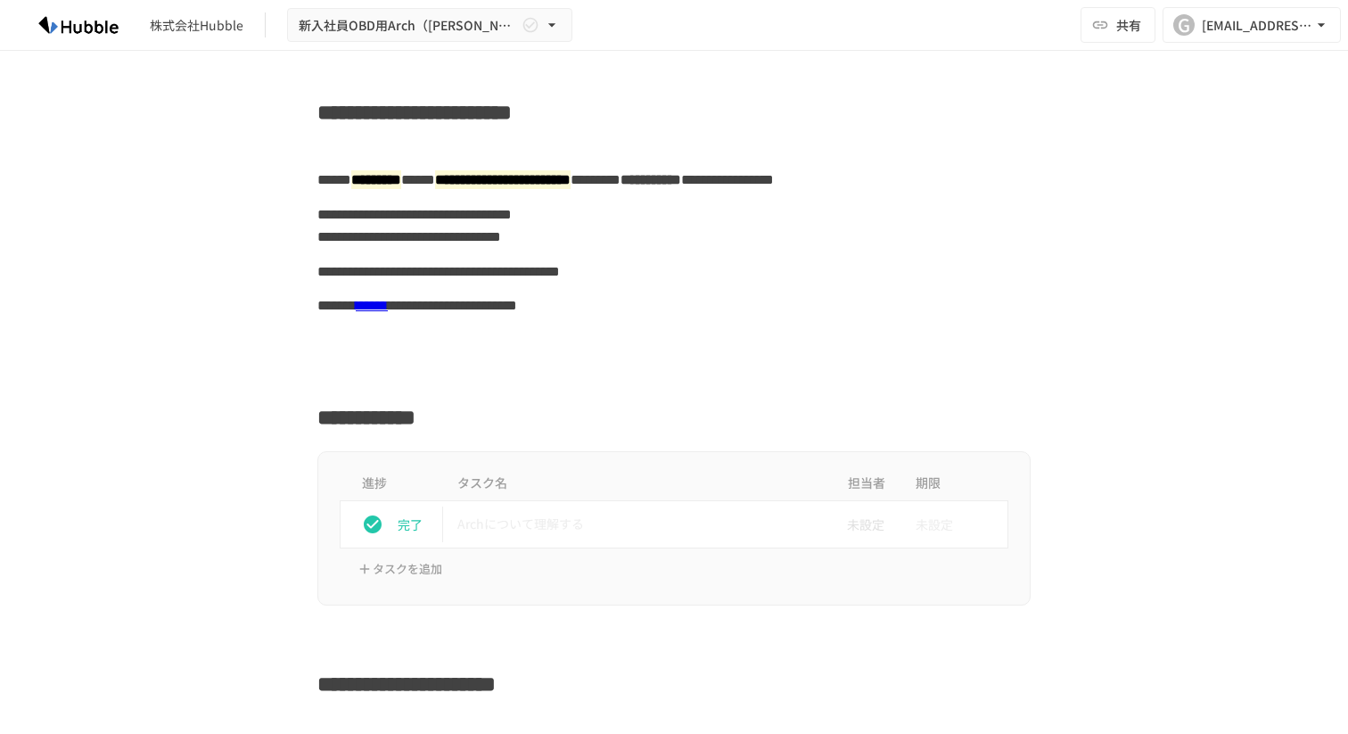 This screenshot has height=734, width=1348. What do you see at coordinates (674, 507) in the screenshot?
I see `table: task table` at bounding box center [674, 507].